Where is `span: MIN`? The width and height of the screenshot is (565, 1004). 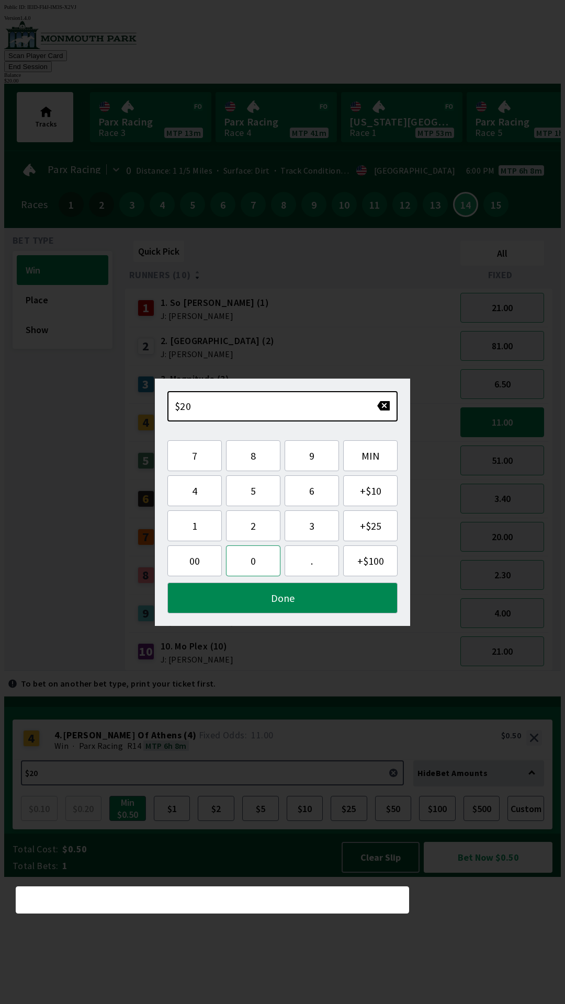 span: MIN is located at coordinates (370, 456).